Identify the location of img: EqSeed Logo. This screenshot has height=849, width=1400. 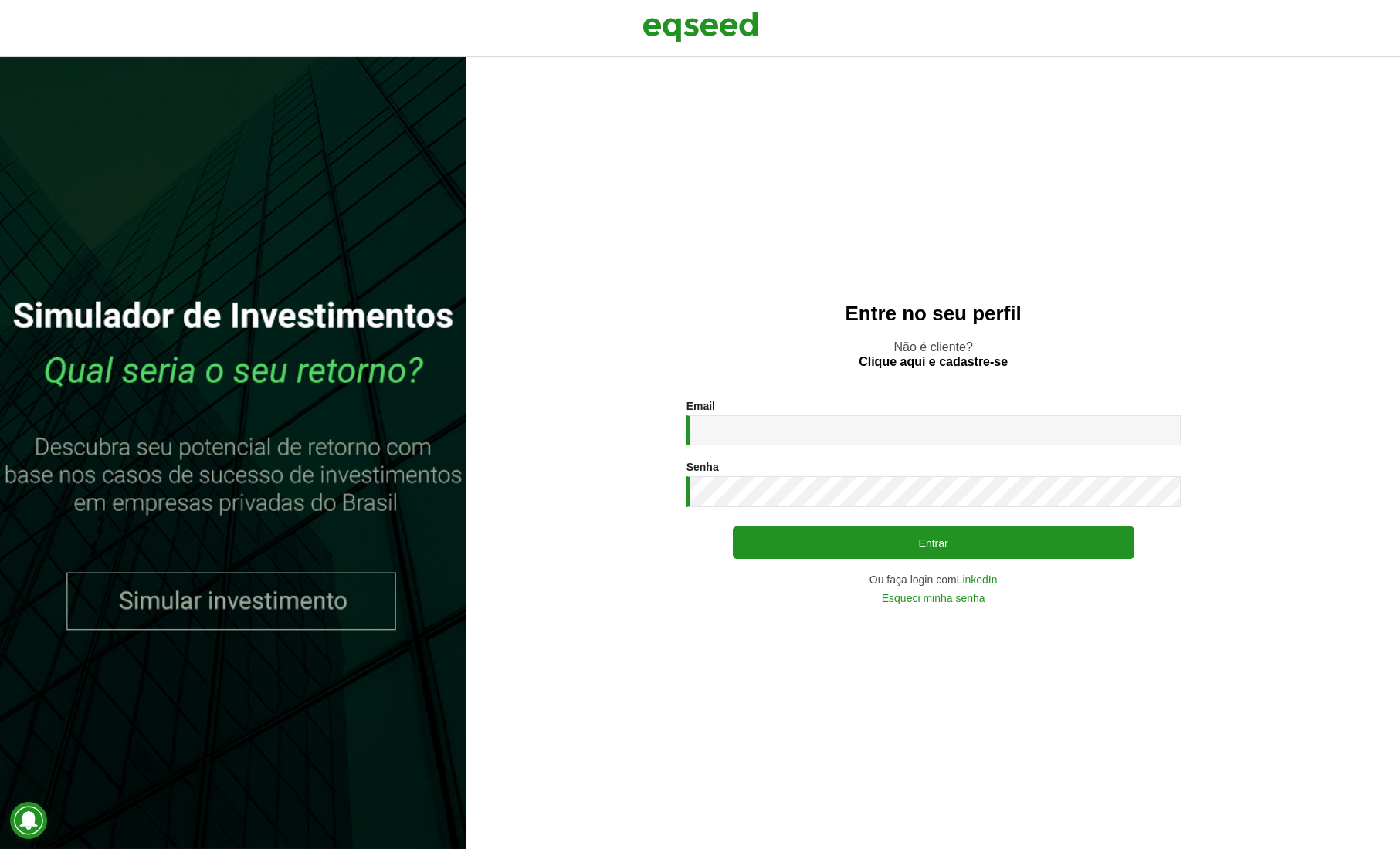
(700, 27).